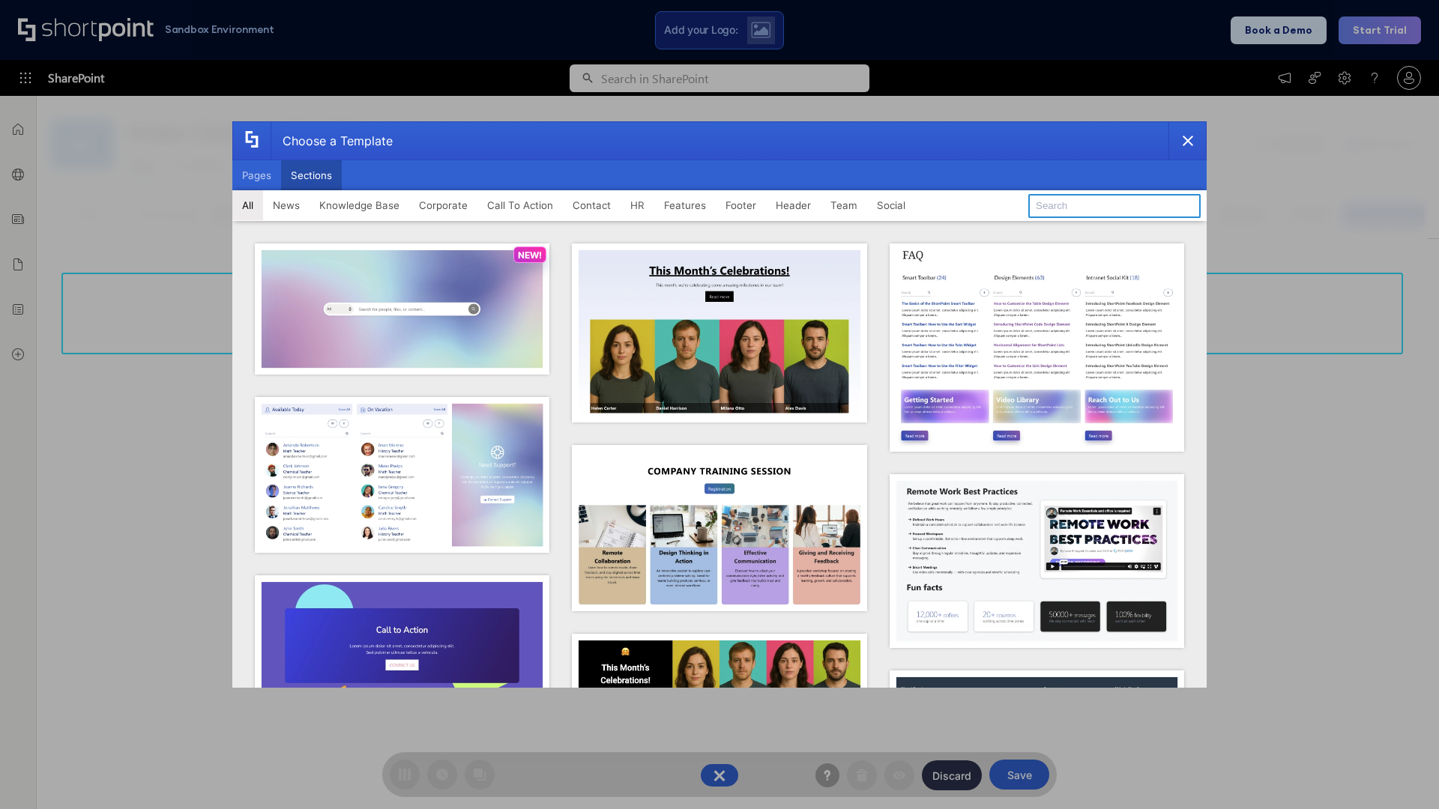 The width and height of the screenshot is (1439, 809). I want to click on button: Sections, so click(311, 175).